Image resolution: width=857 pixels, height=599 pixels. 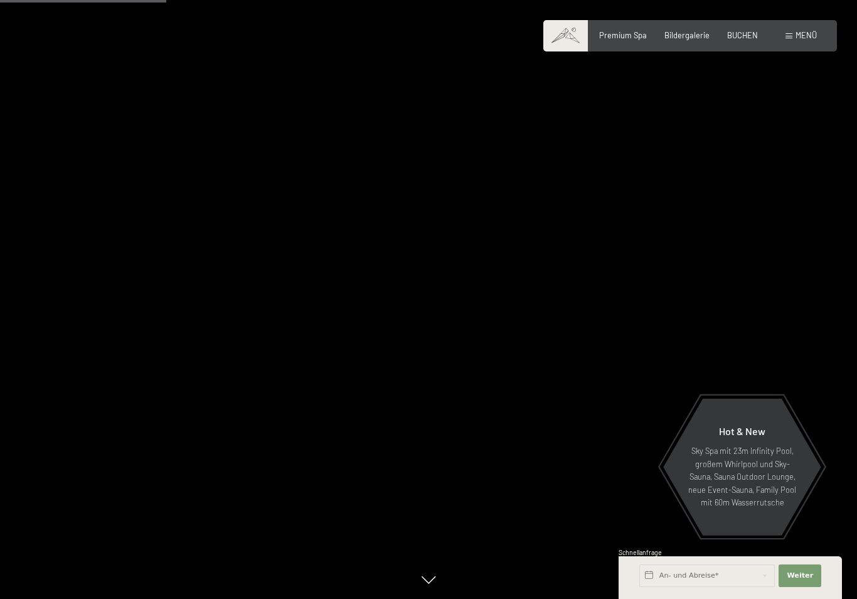 I want to click on p: Sky Spa mit 23m Infinity Pool, großem Whirlpool und Sky-Sauna, Sauna Outdoor Lounge, neue Event-S..., so click(x=742, y=476).